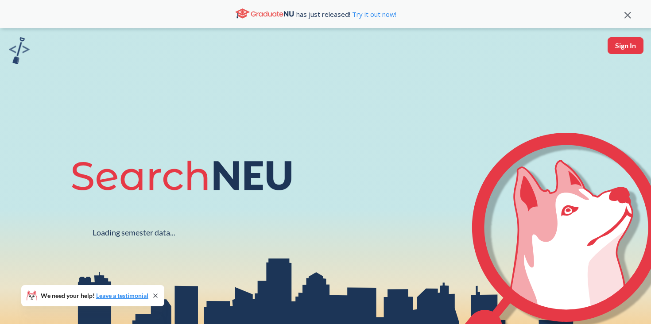 The image size is (651, 324). What do you see at coordinates (625, 46) in the screenshot?
I see `button: Sign In` at bounding box center [625, 46].